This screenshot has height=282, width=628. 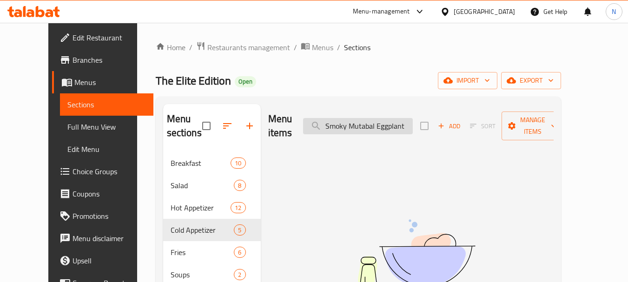 What do you see at coordinates (109, 194) in the screenshot?
I see `span: Coupons` at bounding box center [109, 194].